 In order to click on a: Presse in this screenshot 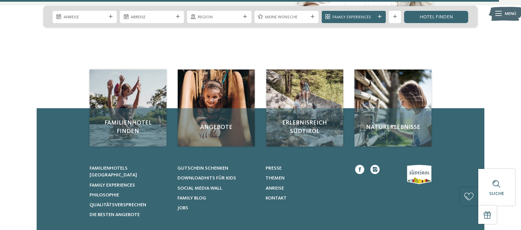, I will do `click(305, 168)`.